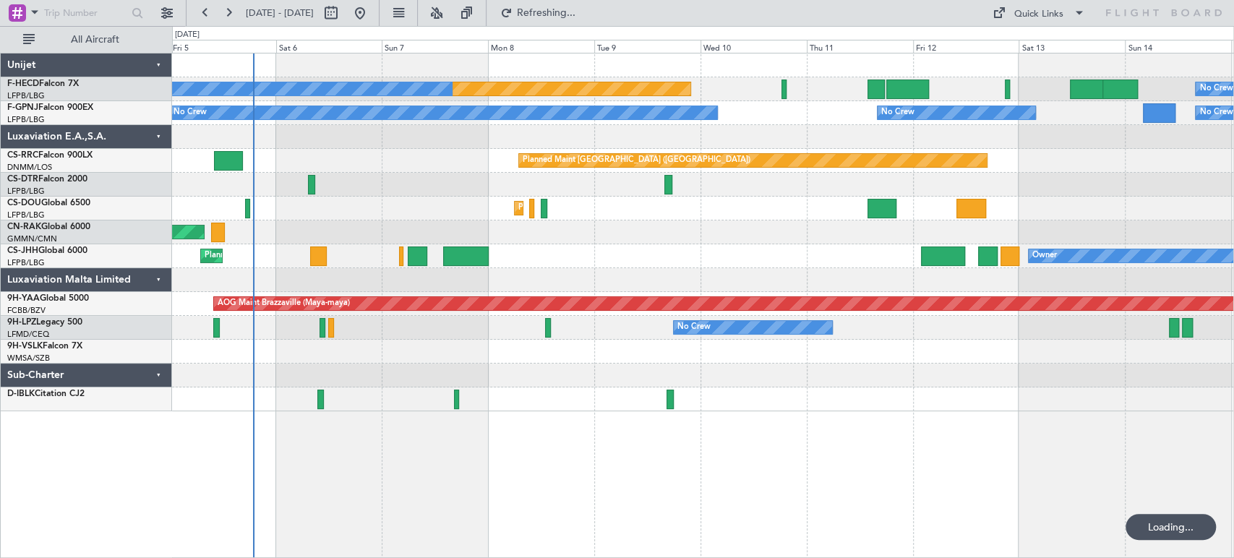  Describe the element at coordinates (1177, 46) in the screenshot. I see `div: Sun 14` at that location.